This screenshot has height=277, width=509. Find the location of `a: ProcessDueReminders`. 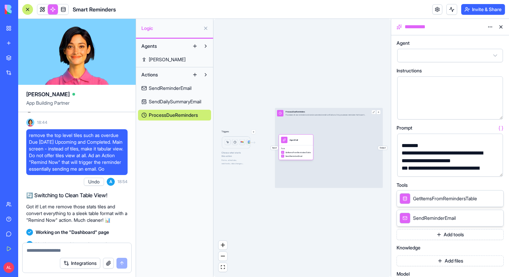

a: ProcessDueReminders is located at coordinates (174, 115).